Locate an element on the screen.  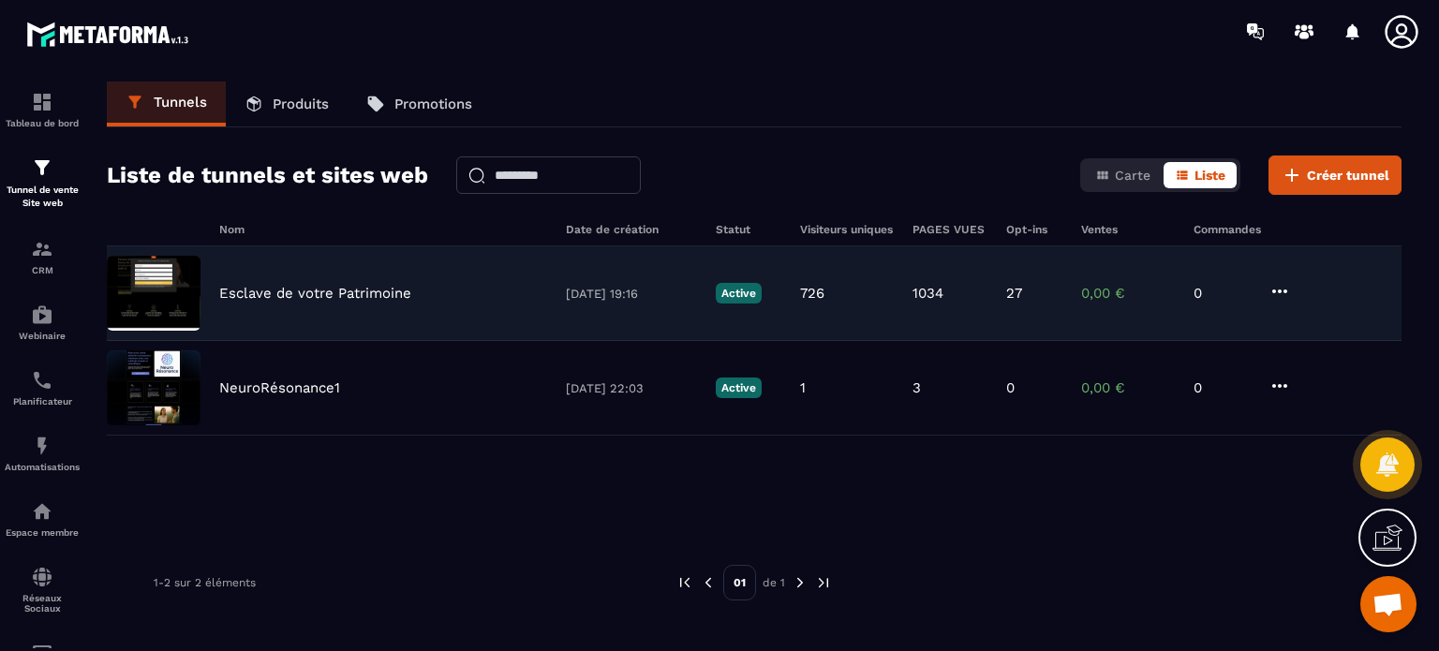
img: logo is located at coordinates (111, 34).